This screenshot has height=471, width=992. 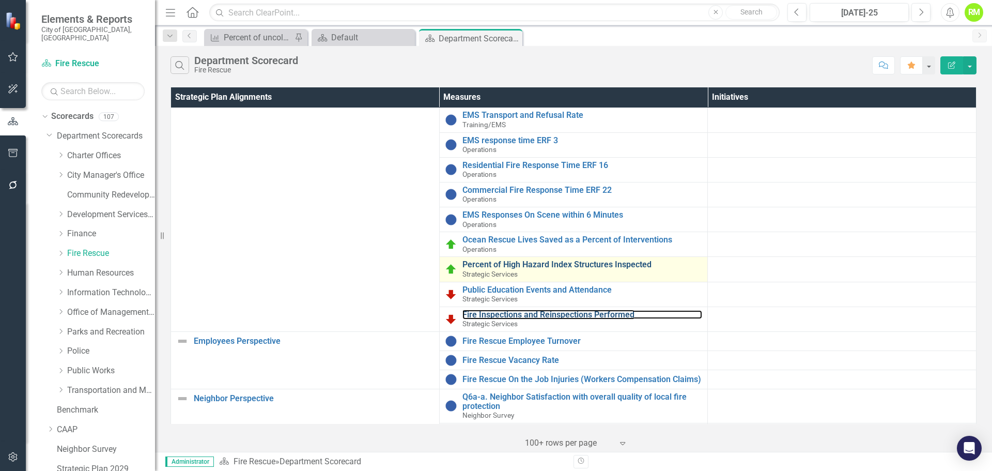 What do you see at coordinates (974, 12) in the screenshot?
I see `button: RM` at bounding box center [974, 12].